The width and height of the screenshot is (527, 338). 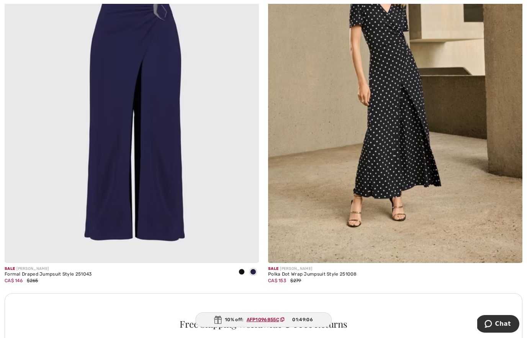 I want to click on span: Chat, so click(x=26, y=9).